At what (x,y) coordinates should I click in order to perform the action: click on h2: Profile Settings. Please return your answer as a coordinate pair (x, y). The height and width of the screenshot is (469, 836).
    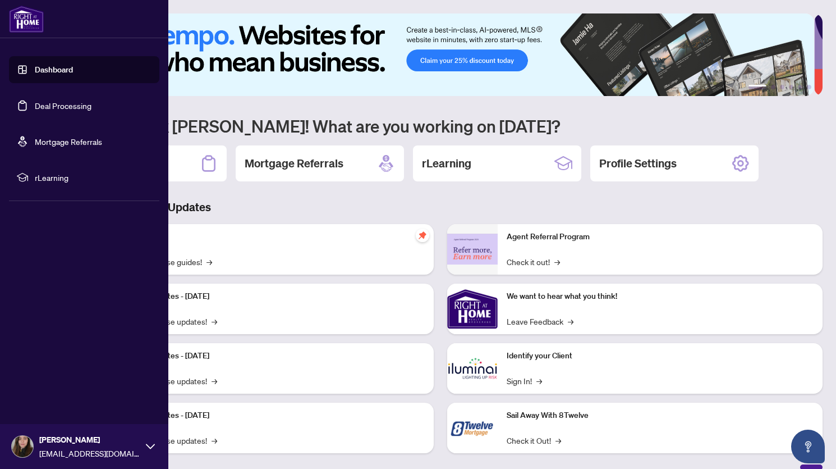
    Looking at the image, I should click on (638, 163).